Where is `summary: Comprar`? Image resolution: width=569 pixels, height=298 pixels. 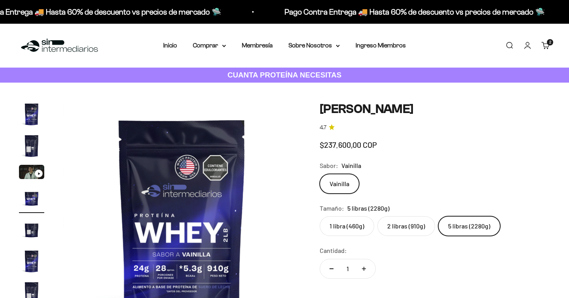 summary: Comprar is located at coordinates (209, 45).